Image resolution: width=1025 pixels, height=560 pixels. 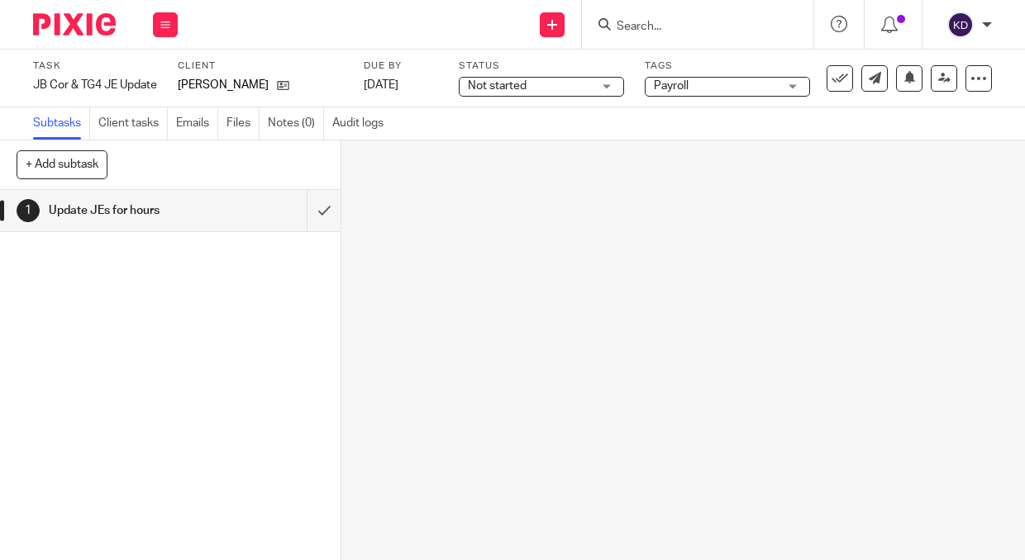 What do you see at coordinates (689, 27) in the screenshot?
I see `input: Search` at bounding box center [689, 27].